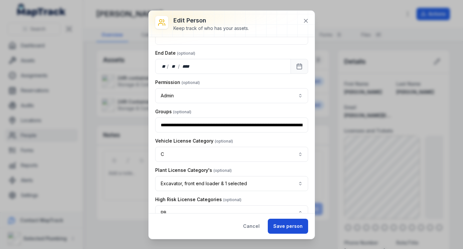  I want to click on button: C, so click(232, 154).